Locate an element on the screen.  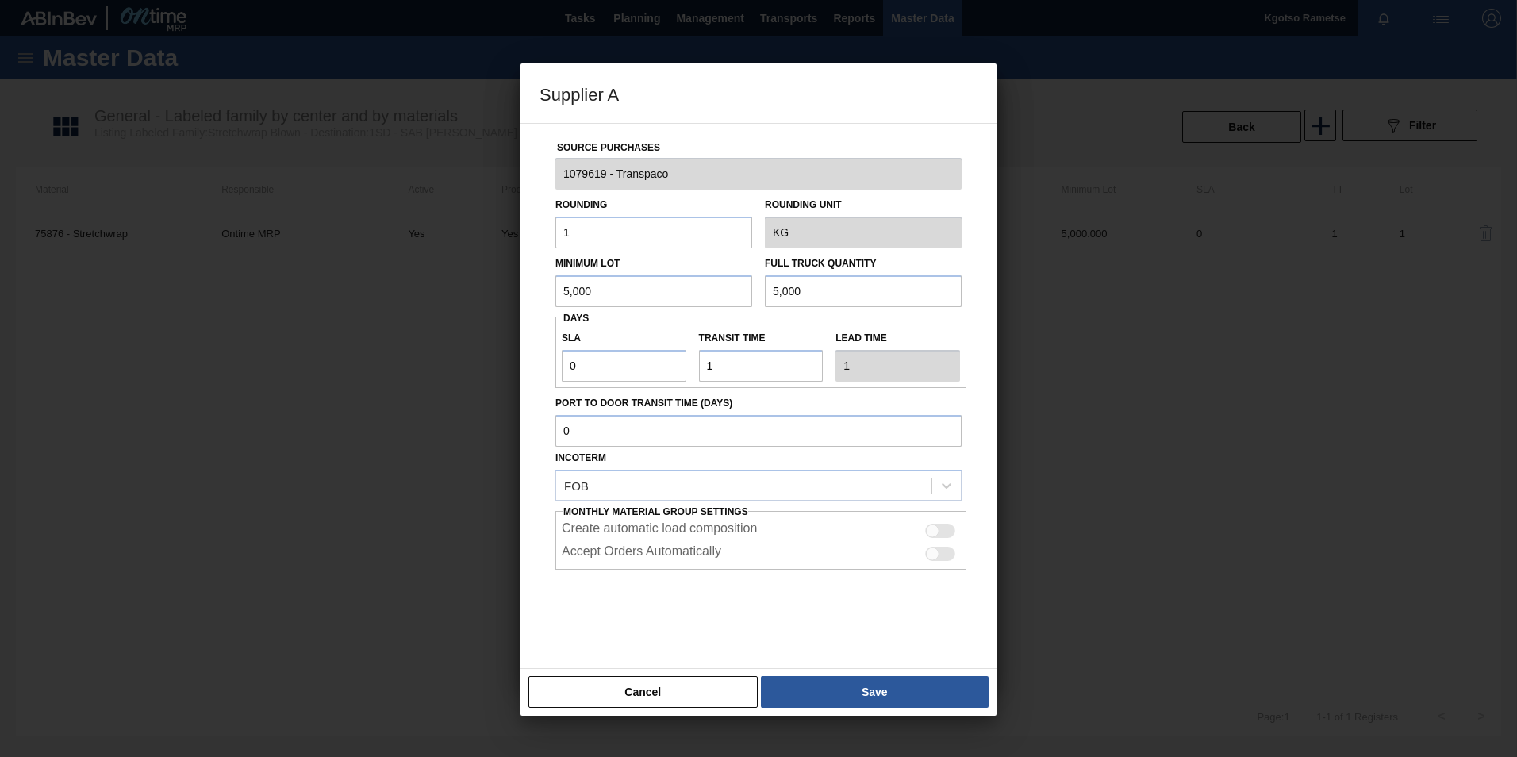
label: Source Purchases is located at coordinates (609, 148).